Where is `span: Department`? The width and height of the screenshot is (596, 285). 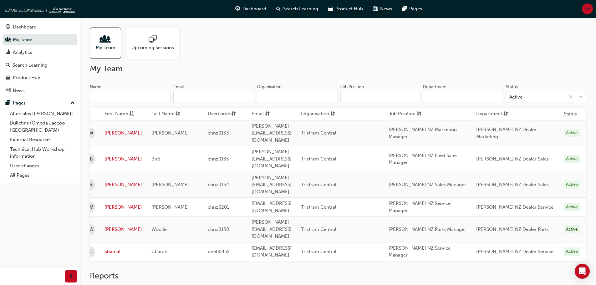 span: Department is located at coordinates (489, 114).